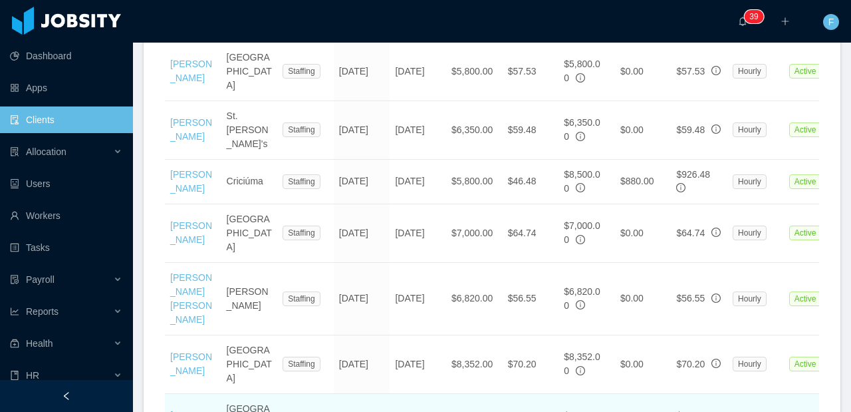 The width and height of the screenshot is (851, 412). I want to click on p: 9, so click(756, 17).